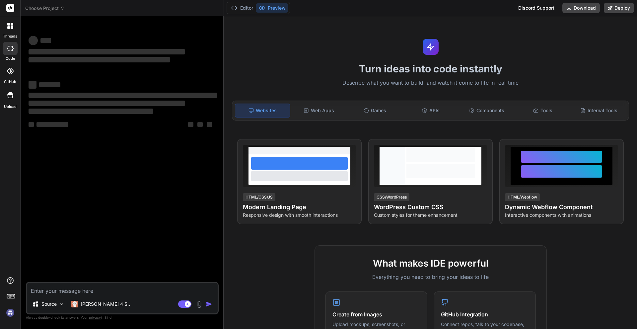  What do you see at coordinates (299, 207) in the screenshot?
I see `h4: Modern Landing Page` at bounding box center [299, 207].